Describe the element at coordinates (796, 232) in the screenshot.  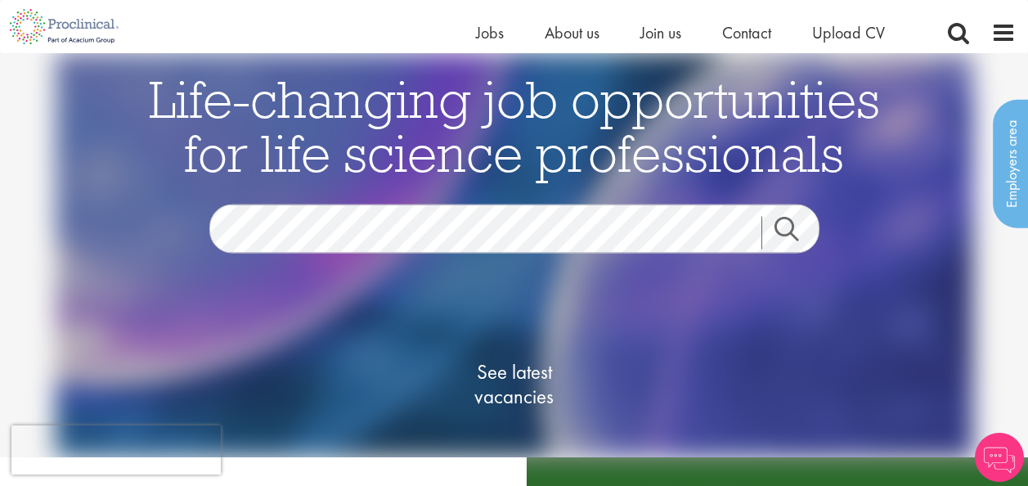
I see `a: Job search submit button` at that location.